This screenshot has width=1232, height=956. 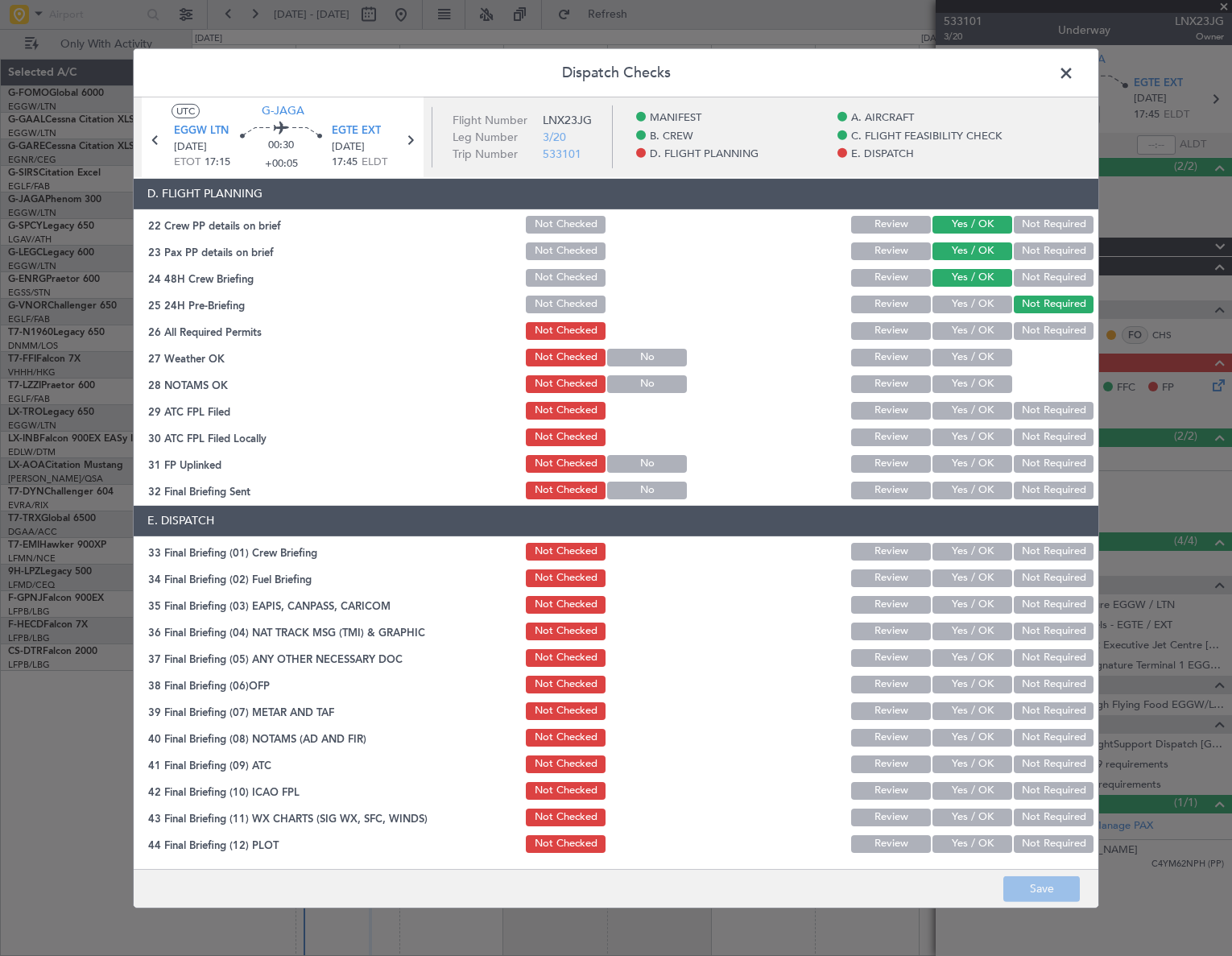 I want to click on header: Dispatch Checks, so click(x=616, y=72).